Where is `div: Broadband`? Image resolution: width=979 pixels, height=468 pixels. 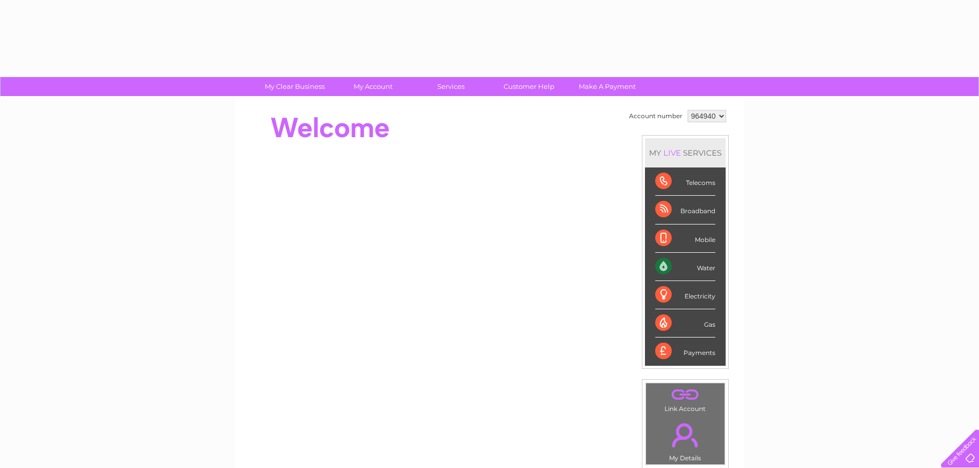 div: Broadband is located at coordinates (685, 210).